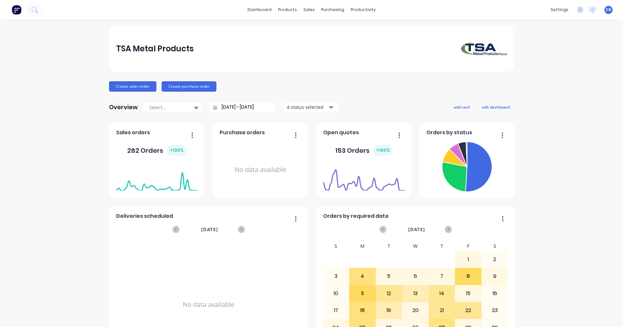 The image size is (623, 327). What do you see at coordinates (469, 293) in the screenshot?
I see `div: 15` at bounding box center [469, 293].